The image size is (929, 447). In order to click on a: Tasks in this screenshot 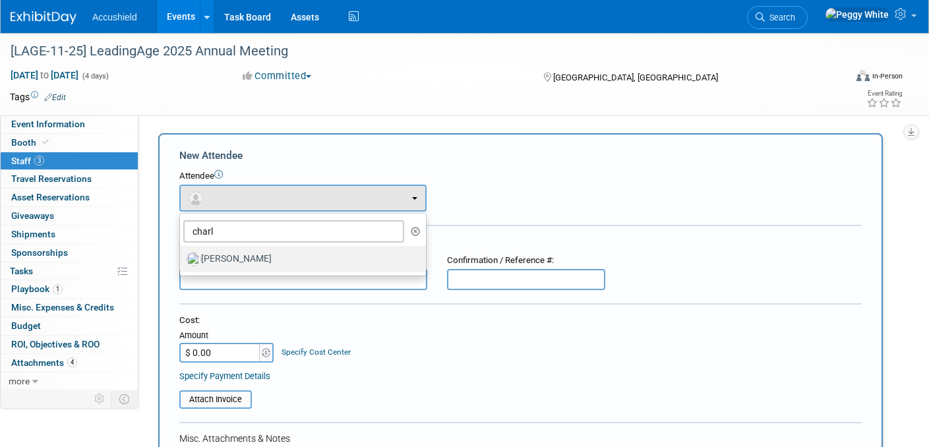, I will do `click(69, 271)`.